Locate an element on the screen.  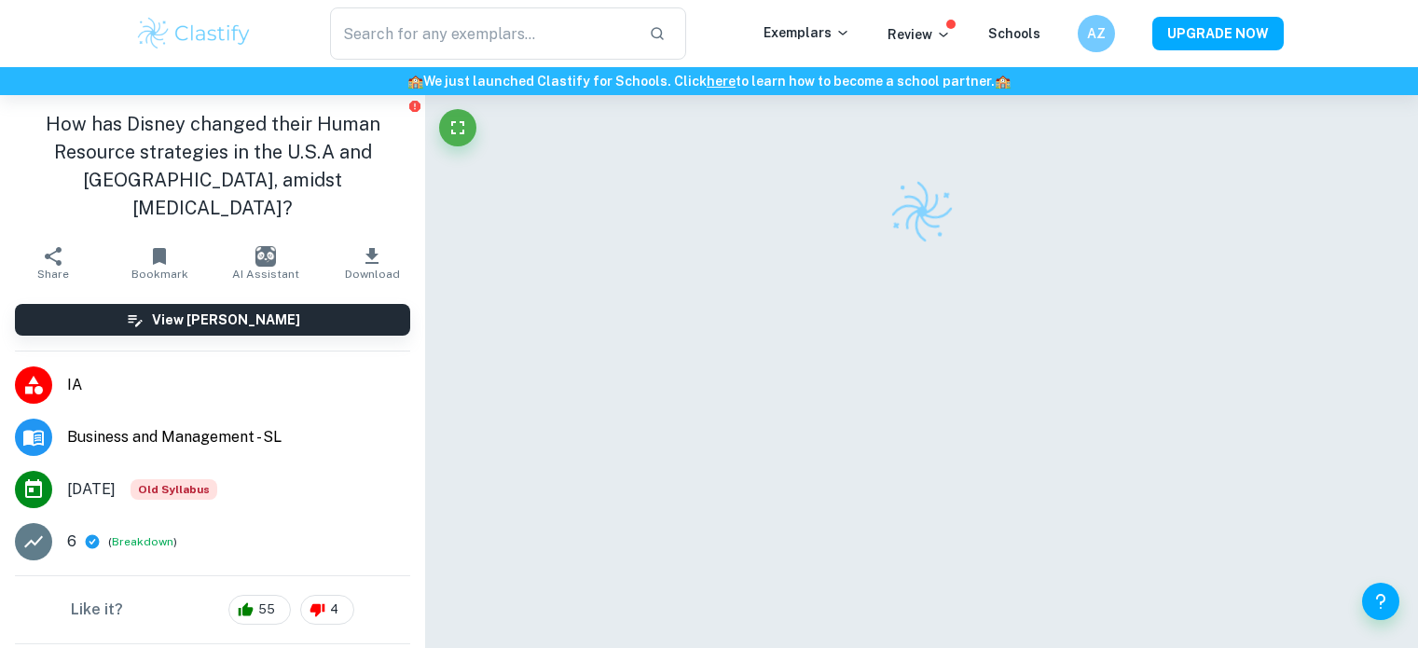
input: Search for any exemplars... is located at coordinates (482, 34).